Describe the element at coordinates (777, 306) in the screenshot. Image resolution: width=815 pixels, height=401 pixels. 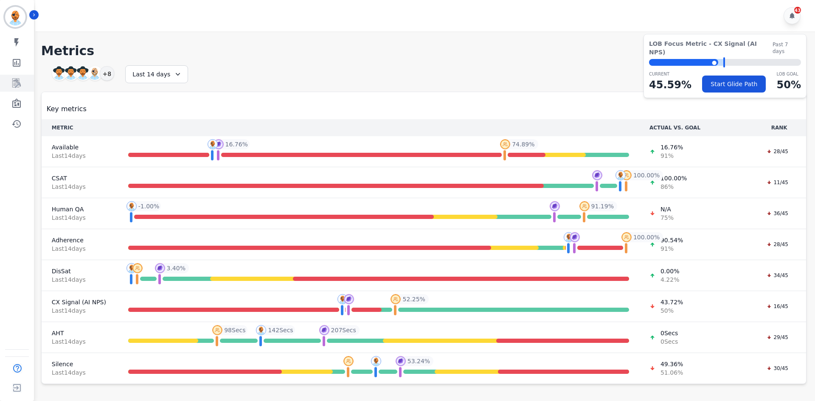
I see `div: 16/45` at that location.